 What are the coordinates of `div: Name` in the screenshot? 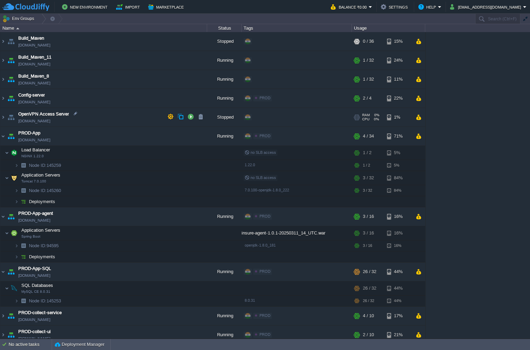 It's located at (104, 28).